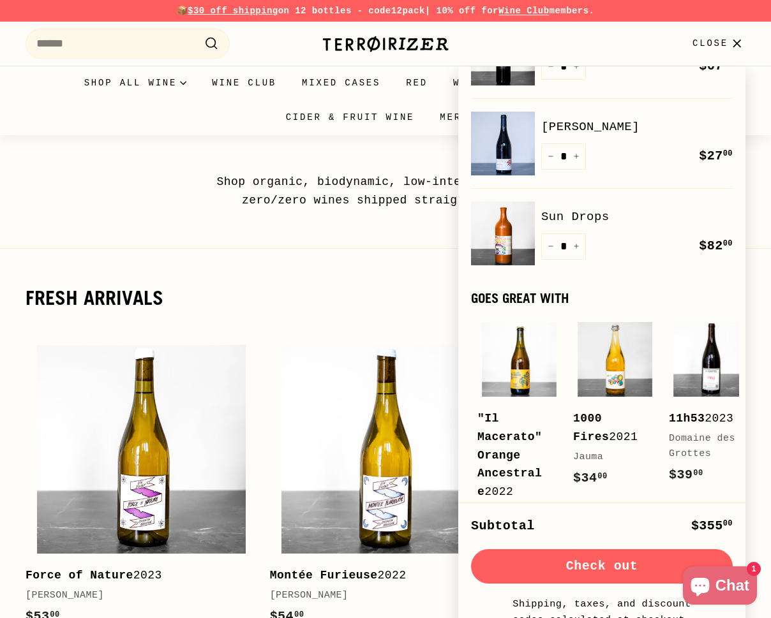  What do you see at coordinates (704, 446) in the screenshot?
I see `div: Domaine des Grottes` at bounding box center [704, 446].